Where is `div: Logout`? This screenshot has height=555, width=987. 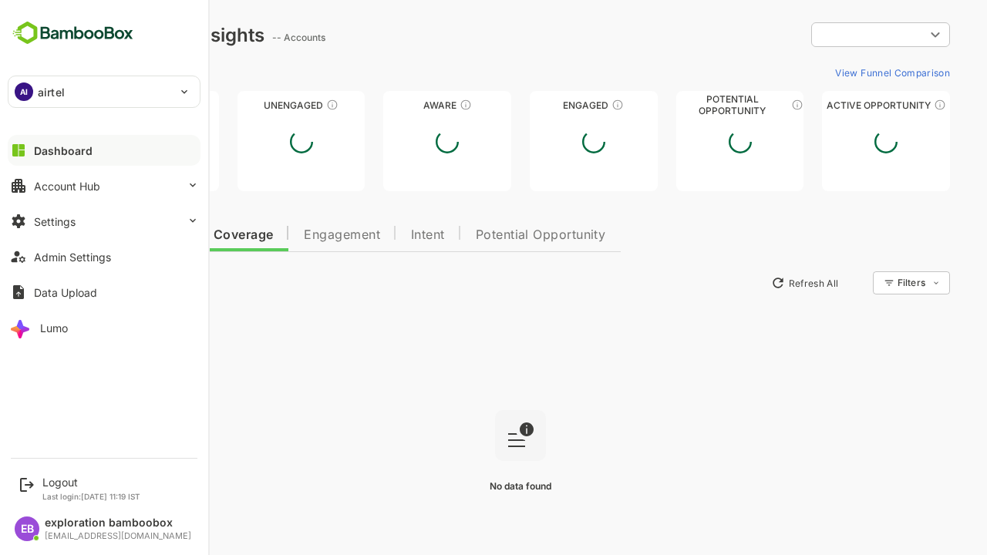 div: Logout is located at coordinates (91, 482).